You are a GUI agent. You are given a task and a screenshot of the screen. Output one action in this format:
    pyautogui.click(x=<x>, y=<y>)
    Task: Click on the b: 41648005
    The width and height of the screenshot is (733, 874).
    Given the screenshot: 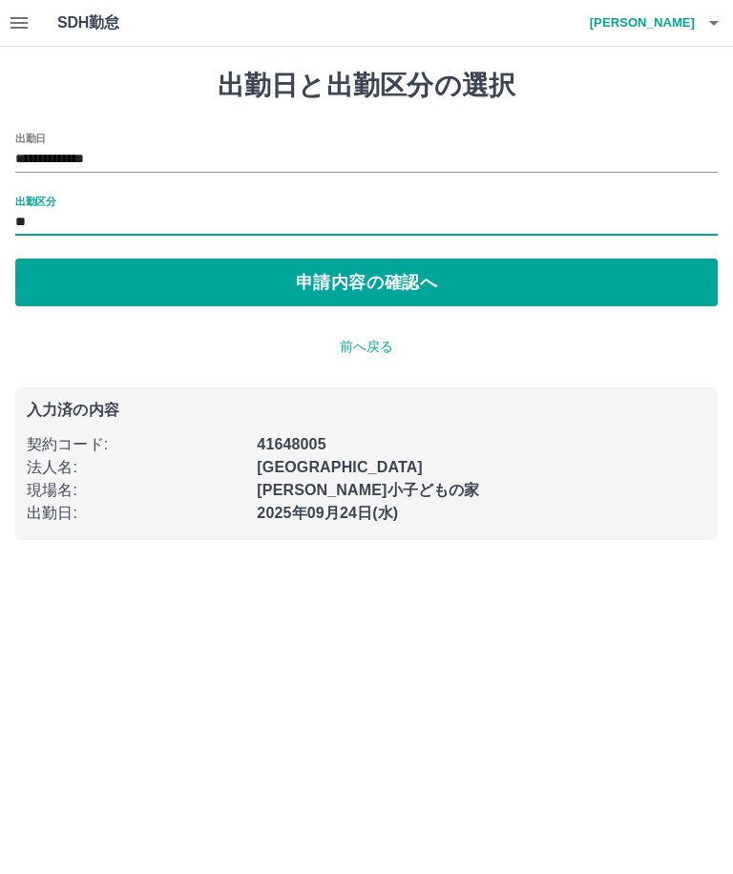 What is the action you would take?
    pyautogui.click(x=291, y=444)
    